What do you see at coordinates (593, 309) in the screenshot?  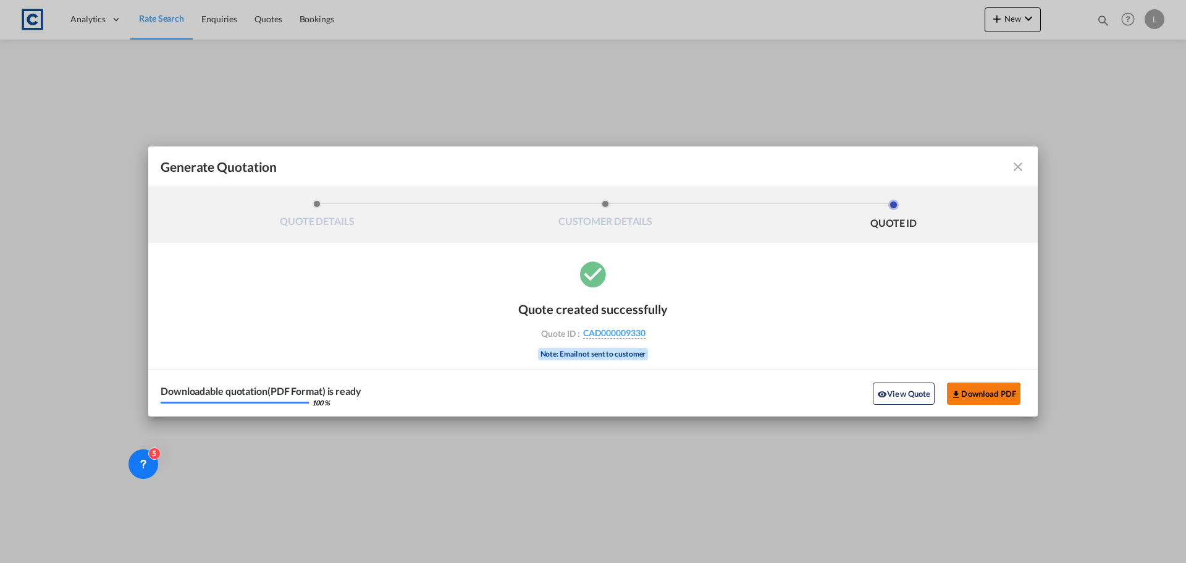 I see `div: Quote created successfully` at bounding box center [593, 309].